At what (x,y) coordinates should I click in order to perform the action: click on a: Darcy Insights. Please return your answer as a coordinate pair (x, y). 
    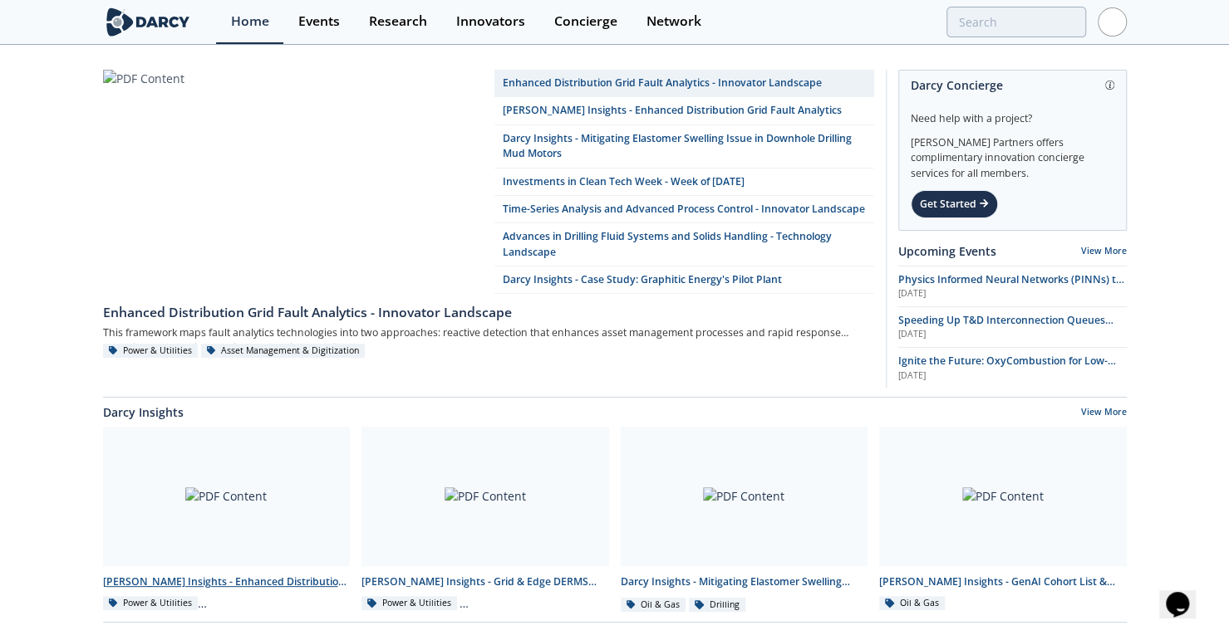
    Looking at the image, I should click on (143, 412).